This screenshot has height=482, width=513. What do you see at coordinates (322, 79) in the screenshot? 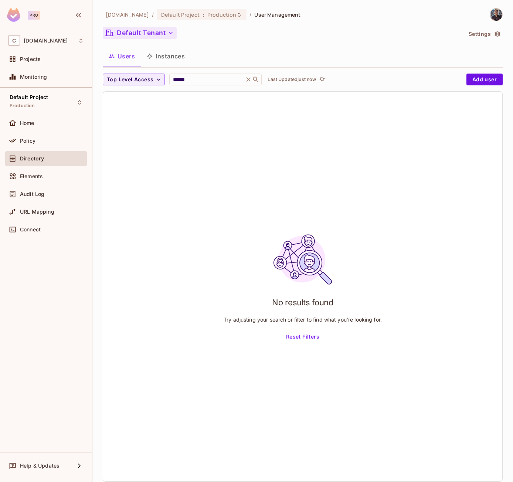
I see `button: refresh` at bounding box center [322, 79].